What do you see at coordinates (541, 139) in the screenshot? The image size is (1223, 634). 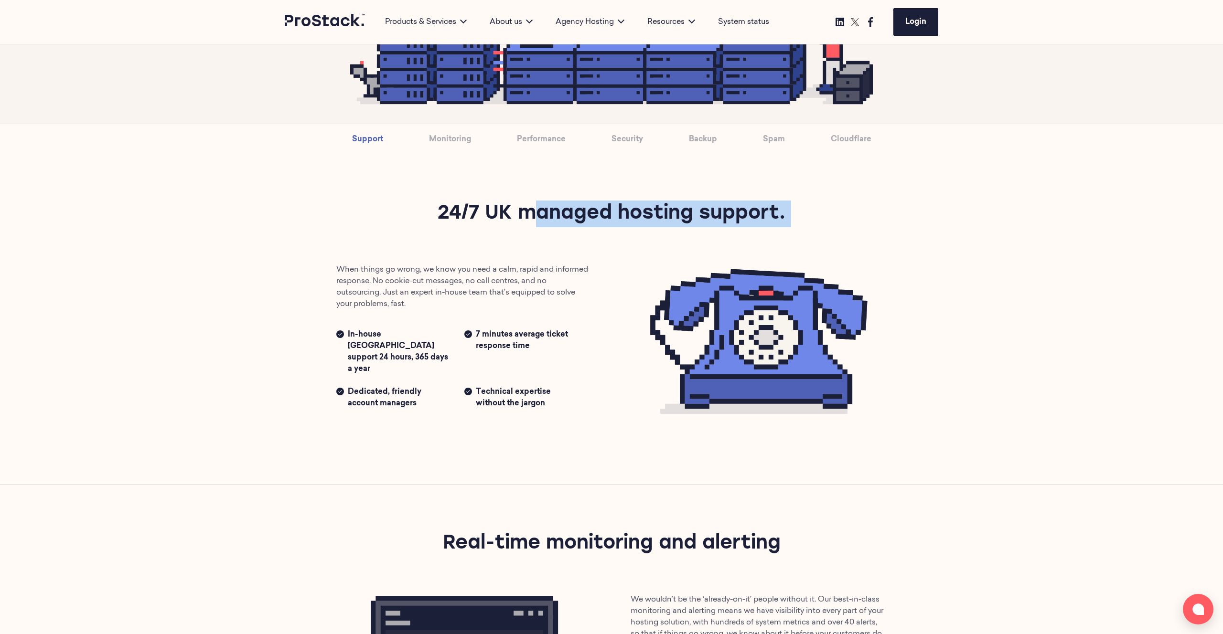 I see `li: Performance` at bounding box center [541, 139].